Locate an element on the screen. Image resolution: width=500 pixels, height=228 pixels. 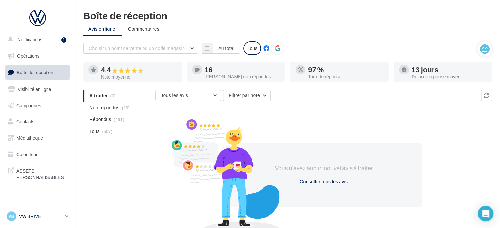
div: Taux de réponse is located at coordinates (345, 77).